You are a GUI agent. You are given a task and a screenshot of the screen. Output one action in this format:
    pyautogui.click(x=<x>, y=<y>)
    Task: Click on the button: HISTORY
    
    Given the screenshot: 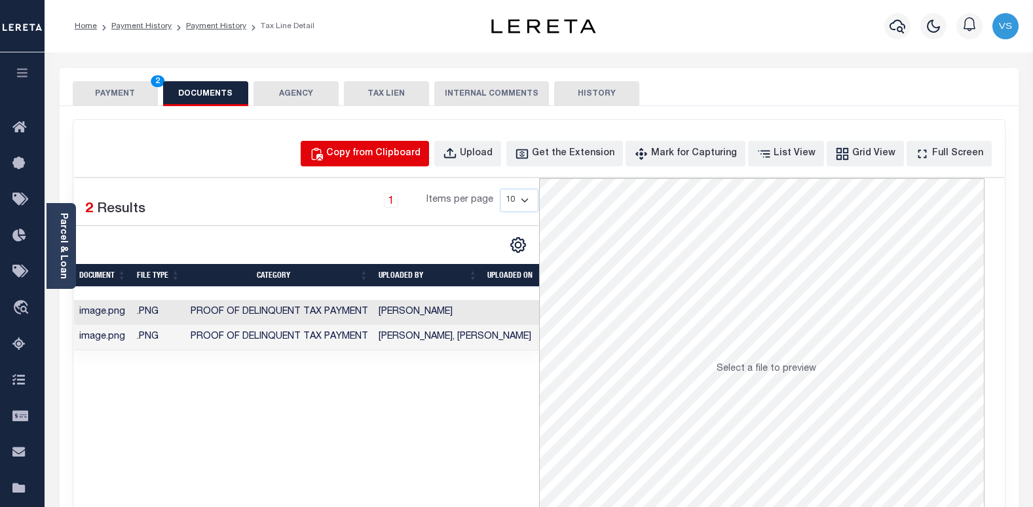 What is the action you would take?
    pyautogui.click(x=597, y=94)
    